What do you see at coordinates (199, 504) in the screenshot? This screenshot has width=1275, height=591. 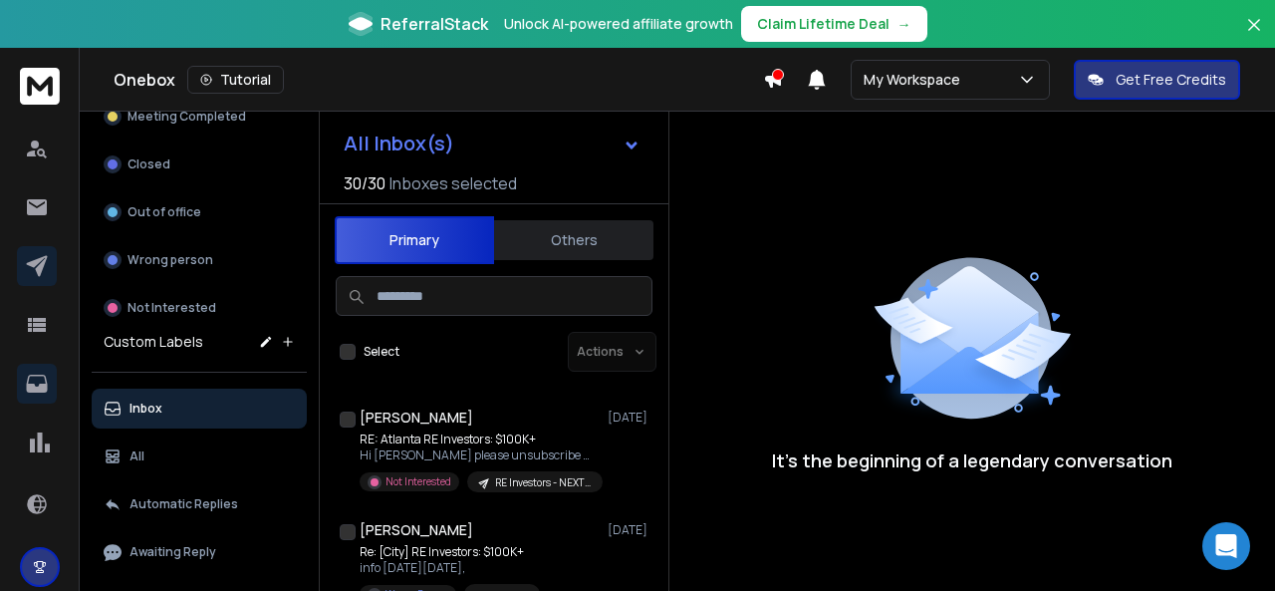 I see `button: Automatic Replies` at bounding box center [199, 504].